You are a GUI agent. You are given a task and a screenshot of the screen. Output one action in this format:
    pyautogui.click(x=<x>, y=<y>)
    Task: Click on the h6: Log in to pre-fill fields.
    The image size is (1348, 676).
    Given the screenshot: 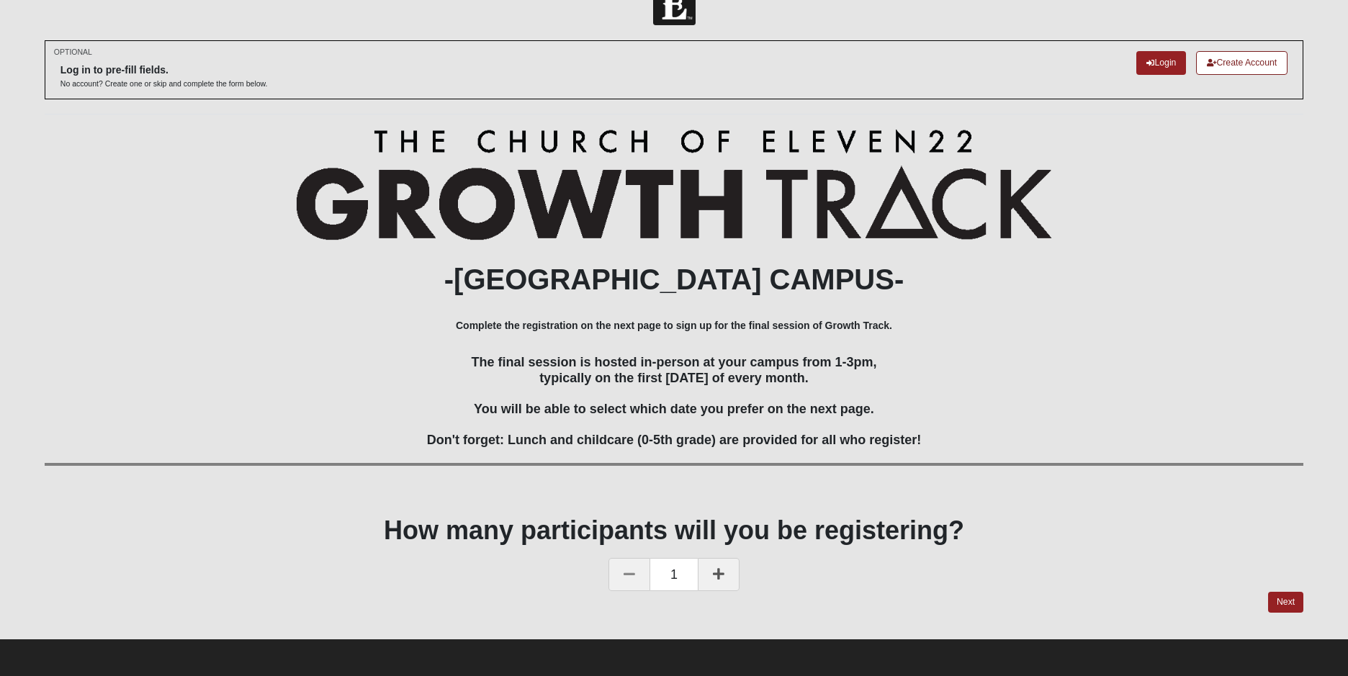 What is the action you would take?
    pyautogui.click(x=164, y=70)
    